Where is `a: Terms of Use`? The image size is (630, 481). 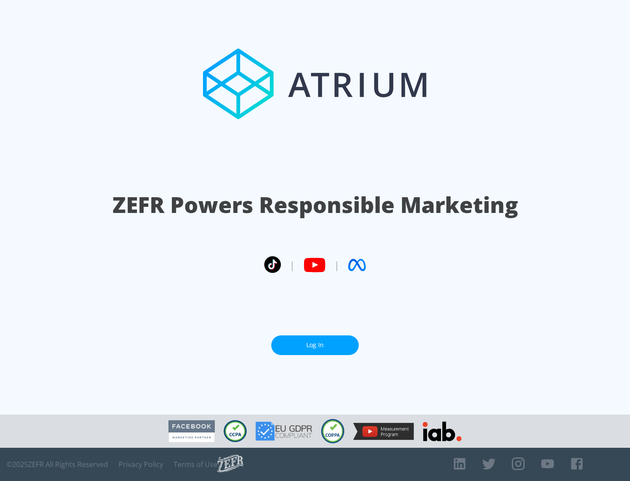
a: Terms of Use is located at coordinates (195, 464).